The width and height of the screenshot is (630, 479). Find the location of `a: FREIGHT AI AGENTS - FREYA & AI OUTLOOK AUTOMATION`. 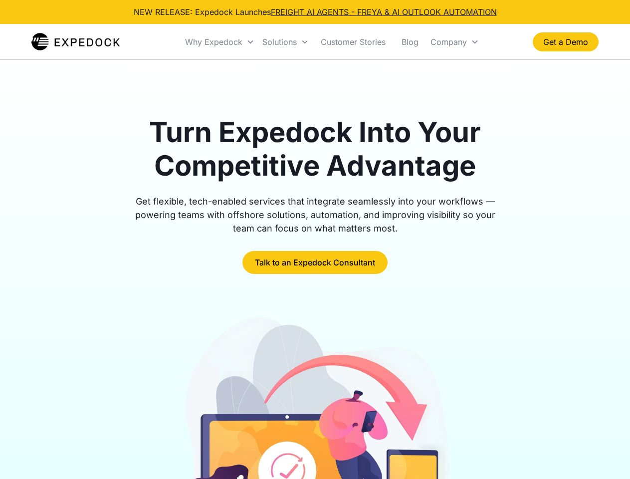

a: FREIGHT AI AGENTS - FREYA & AI OUTLOOK AUTOMATION is located at coordinates (384, 12).